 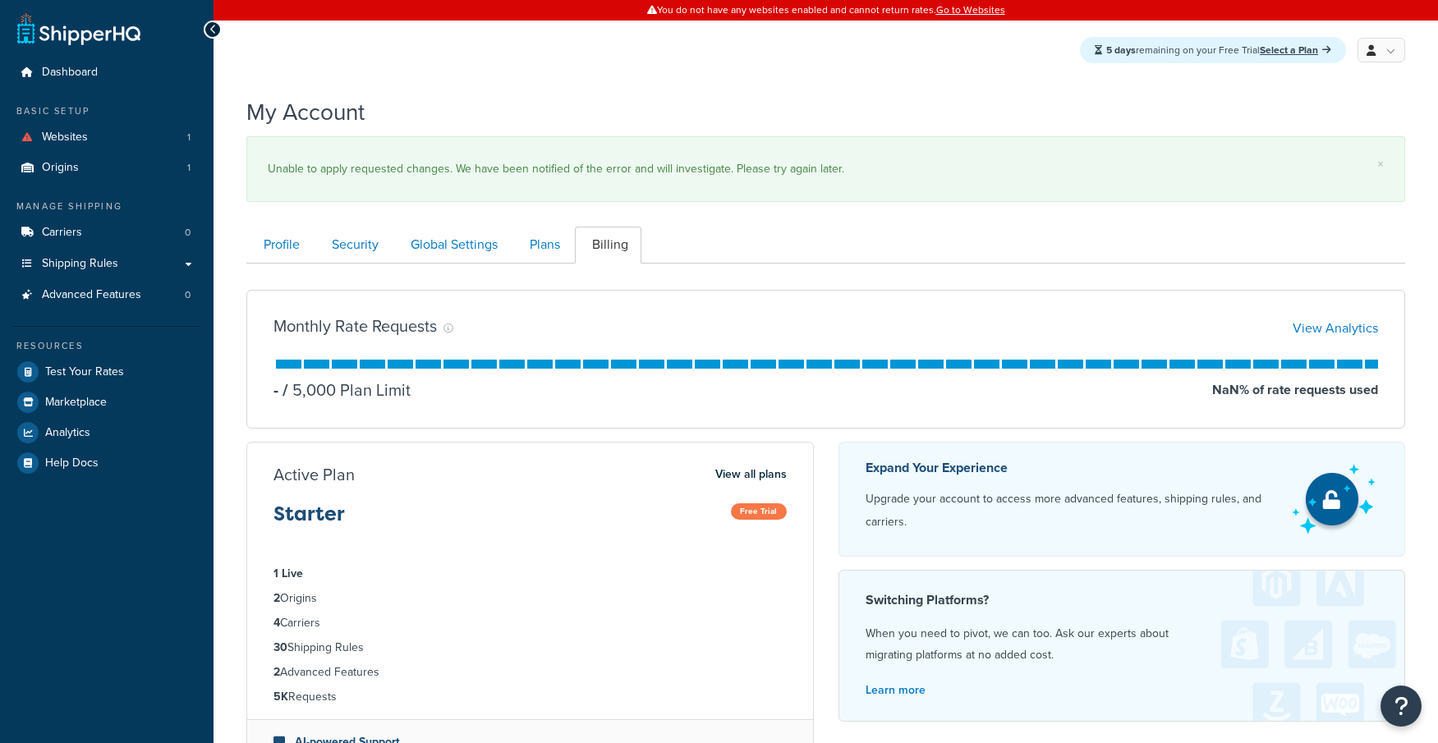 I want to click on a: Profile, so click(x=279, y=245).